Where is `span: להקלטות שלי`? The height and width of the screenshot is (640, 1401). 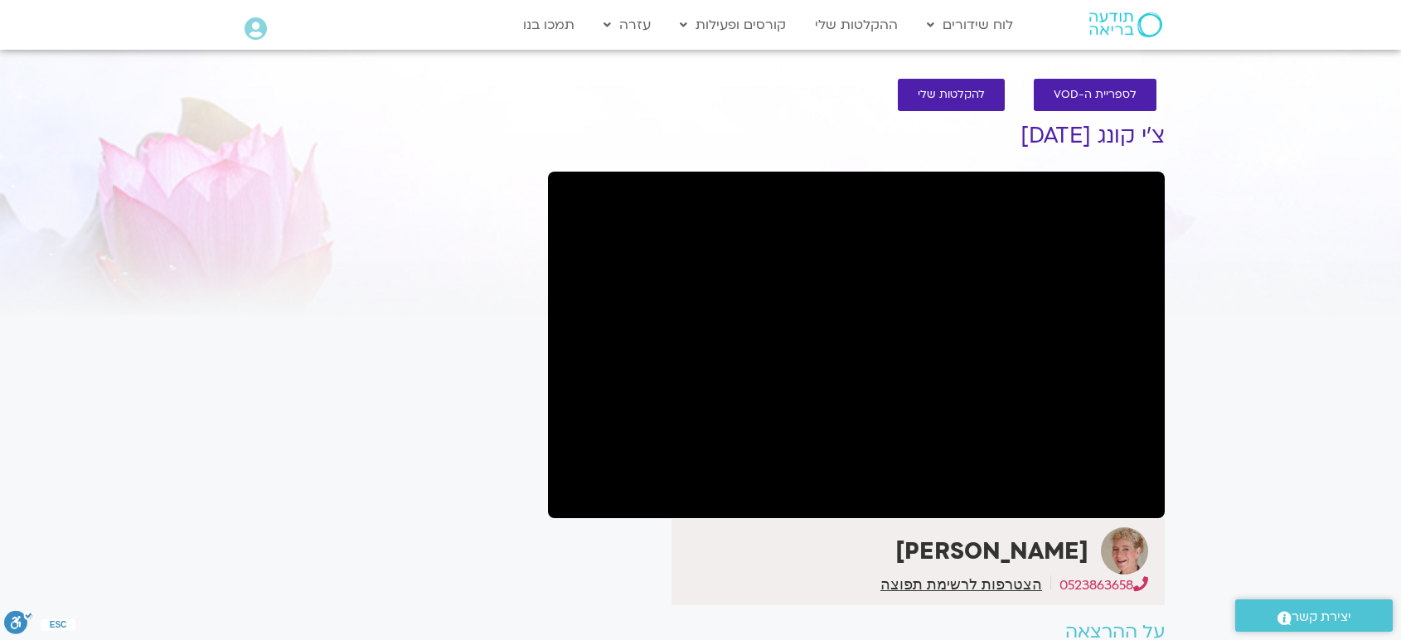
span: להקלטות שלי is located at coordinates (951, 95).